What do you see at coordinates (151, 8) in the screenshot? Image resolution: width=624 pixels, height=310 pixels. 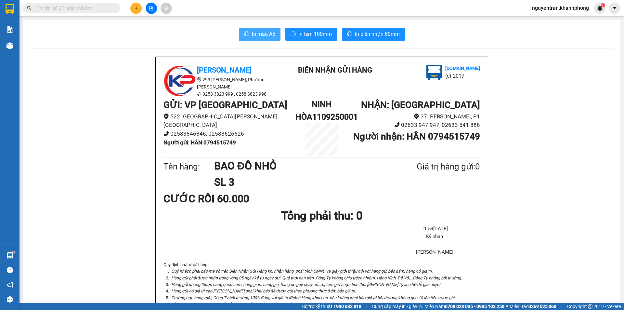 I see `span: file-add` at bounding box center [151, 8].